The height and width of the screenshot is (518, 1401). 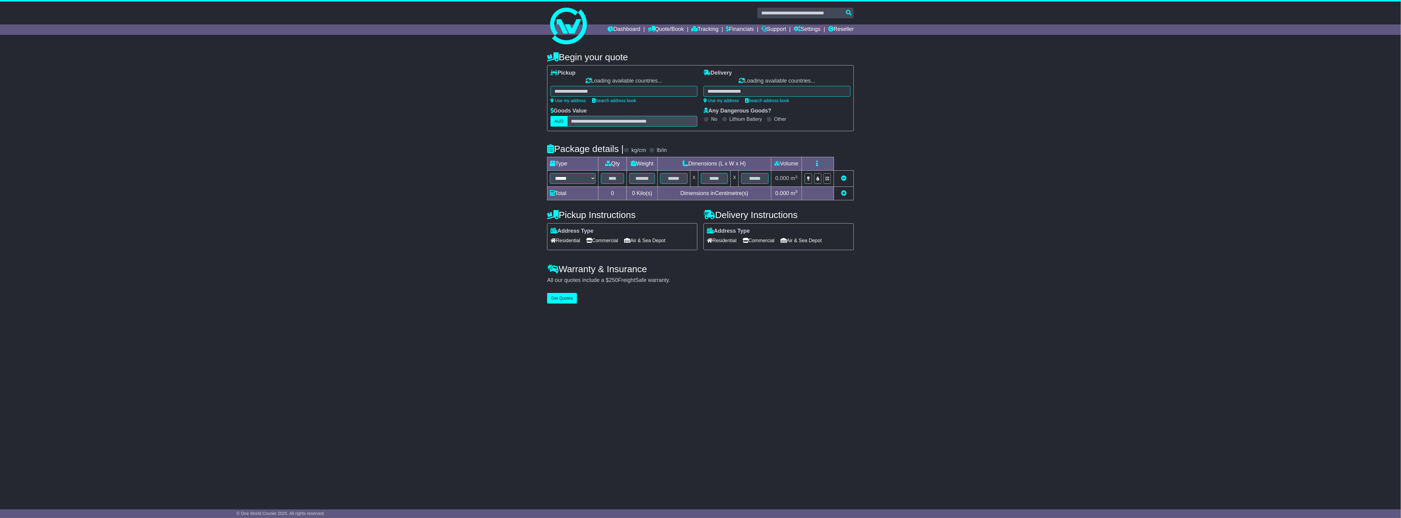 I want to click on span: 250, so click(x=613, y=280).